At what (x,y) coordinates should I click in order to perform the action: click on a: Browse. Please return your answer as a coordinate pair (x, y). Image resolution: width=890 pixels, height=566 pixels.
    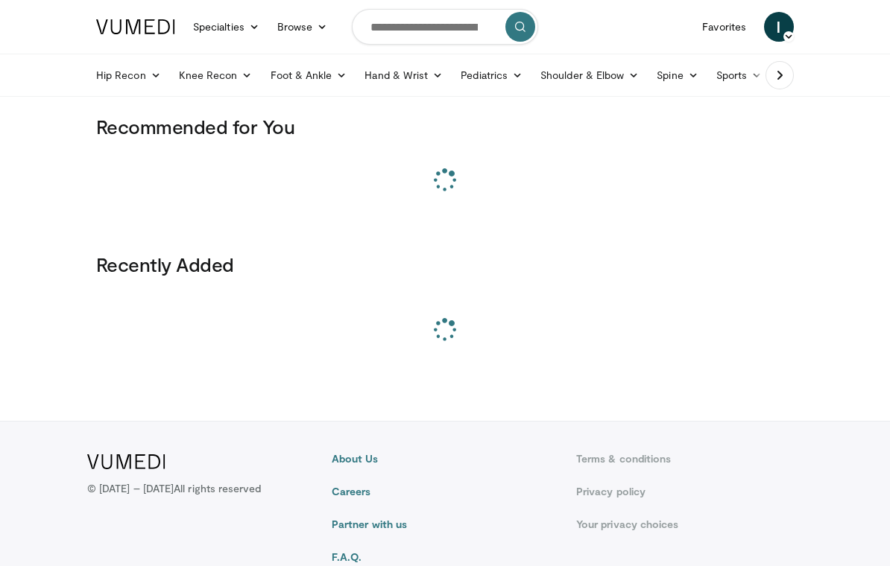
    Looking at the image, I should click on (303, 27).